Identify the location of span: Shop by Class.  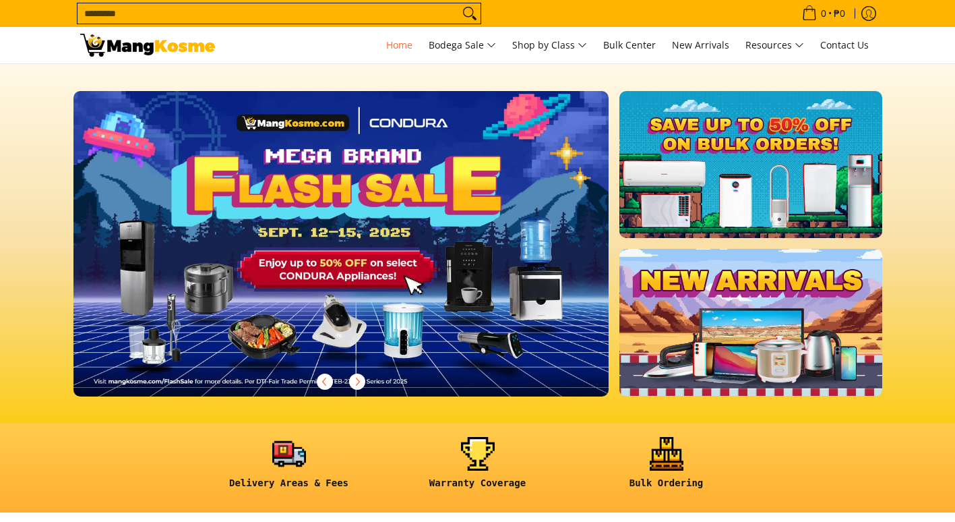
(549, 45).